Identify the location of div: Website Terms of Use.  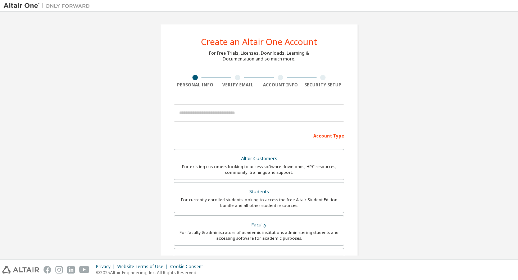
(143, 266).